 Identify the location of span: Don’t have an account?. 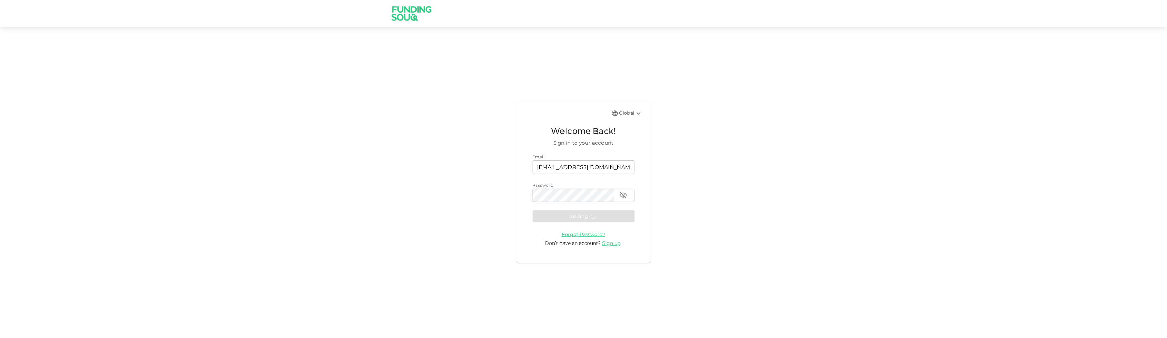
(573, 243).